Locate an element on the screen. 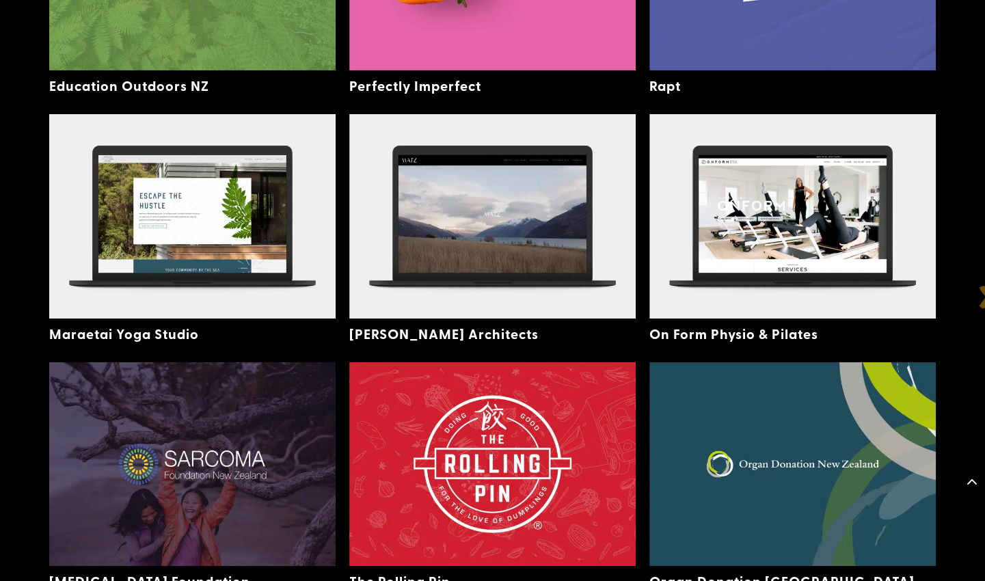 Image resolution: width=985 pixels, height=581 pixels. a: Sarcoma Foundation is located at coordinates (192, 464).